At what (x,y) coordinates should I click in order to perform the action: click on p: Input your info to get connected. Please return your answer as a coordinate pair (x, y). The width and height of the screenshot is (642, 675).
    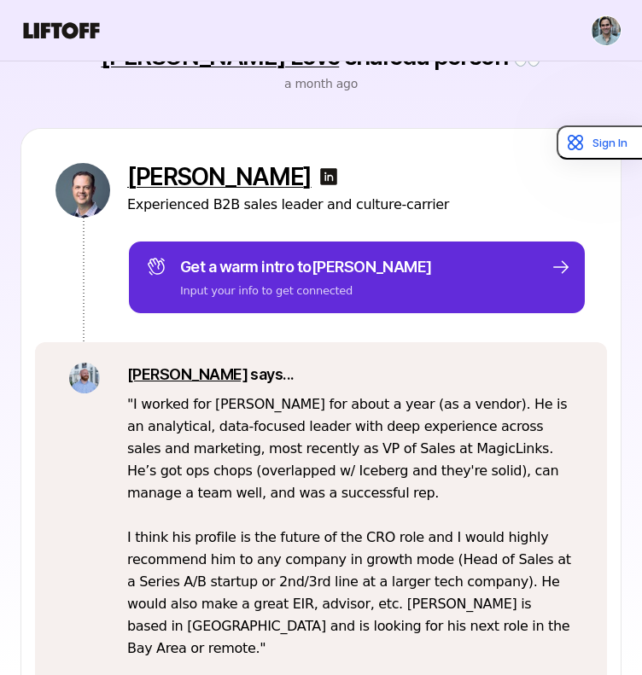
    Looking at the image, I should click on (306, 291).